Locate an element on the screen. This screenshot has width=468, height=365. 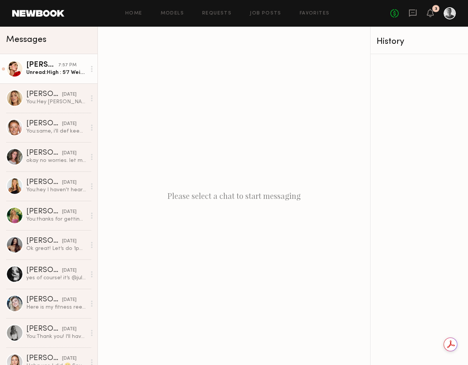
div: yes of course! it’s @julialaurenmccallum is located at coordinates (56, 278).